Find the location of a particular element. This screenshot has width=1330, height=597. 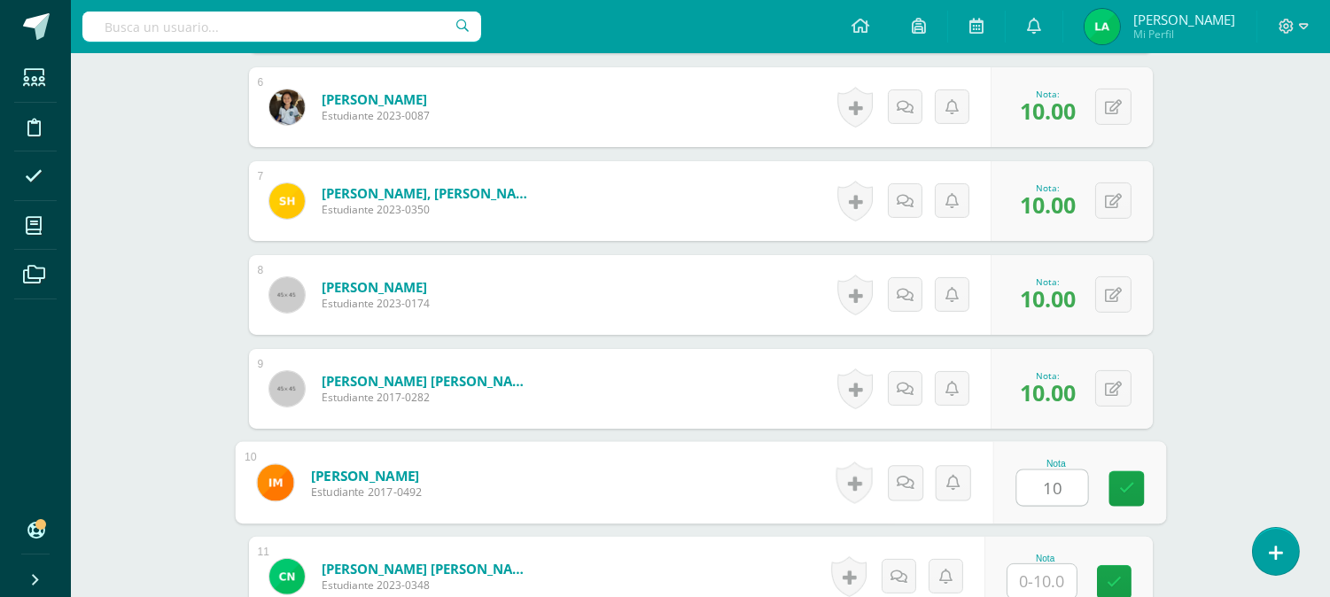

span: Estudiante 2023-0087 is located at coordinates (376, 115).